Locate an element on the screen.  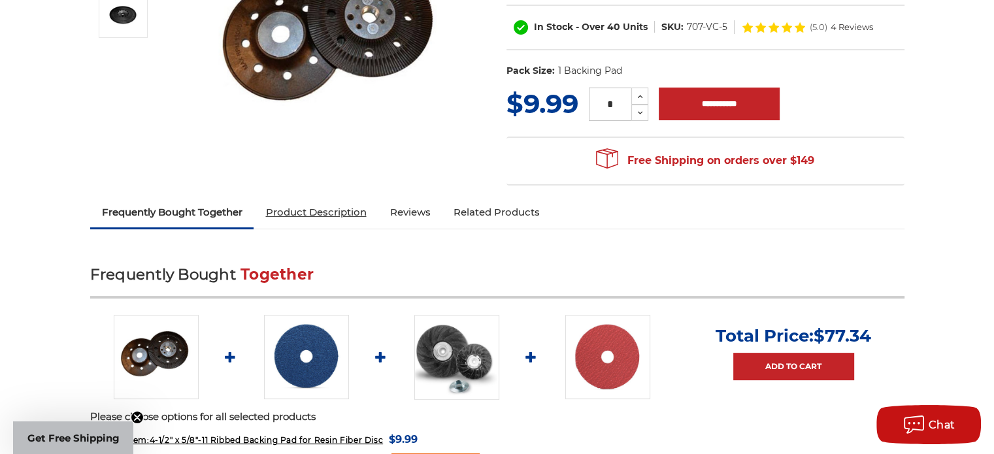
span: Free Shipping on orders over $149 is located at coordinates (705, 161).